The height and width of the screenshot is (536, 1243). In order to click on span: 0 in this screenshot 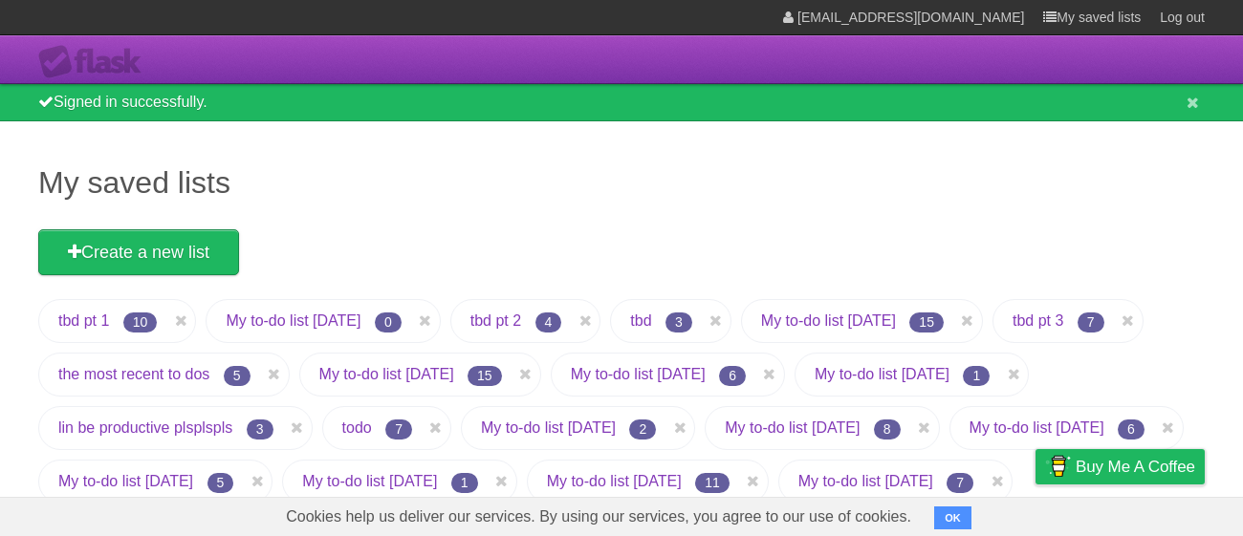, I will do `click(388, 322)`.